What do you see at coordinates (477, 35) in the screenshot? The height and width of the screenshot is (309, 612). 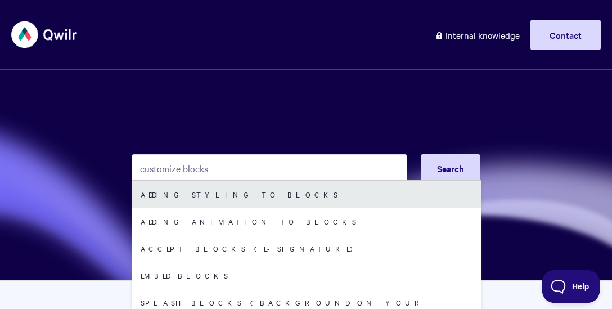 I see `a: Internal knowledge` at bounding box center [477, 35].